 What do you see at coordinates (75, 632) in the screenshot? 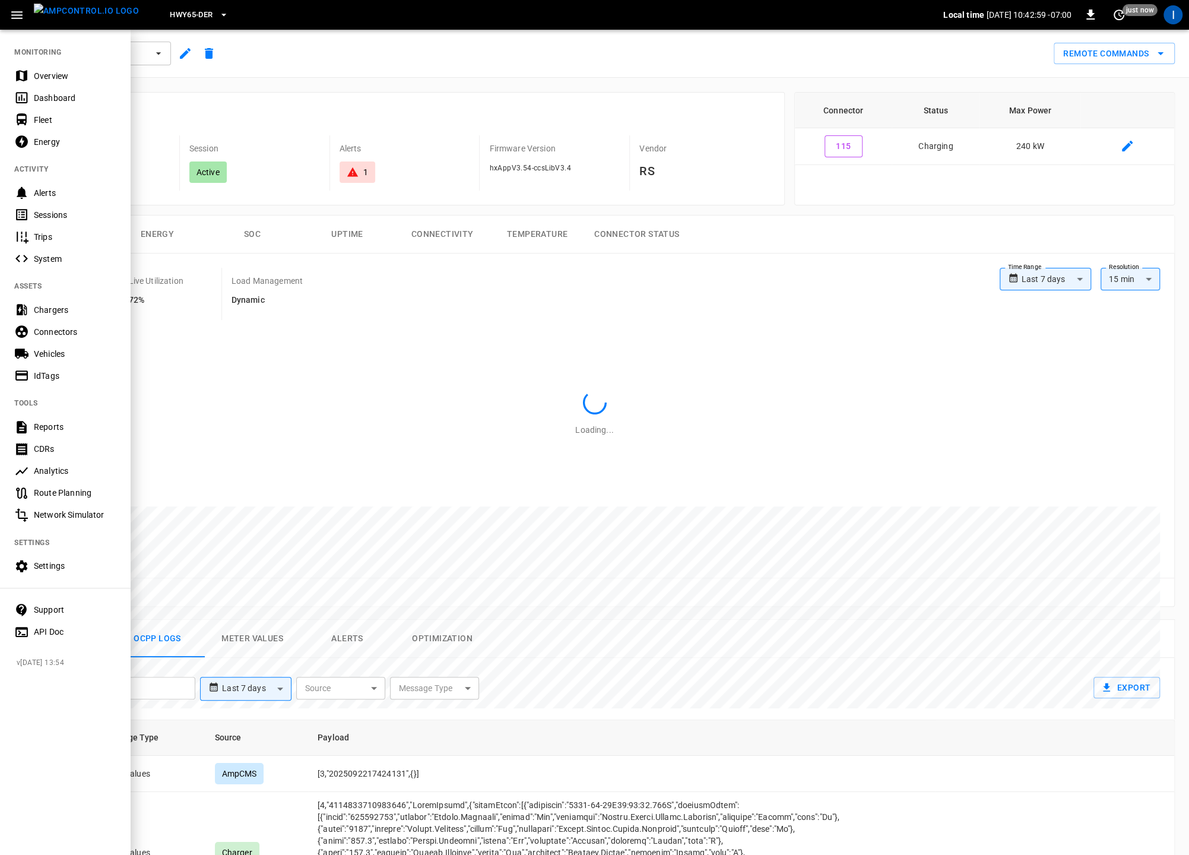
I see `div: API Doc` at bounding box center [75, 632].